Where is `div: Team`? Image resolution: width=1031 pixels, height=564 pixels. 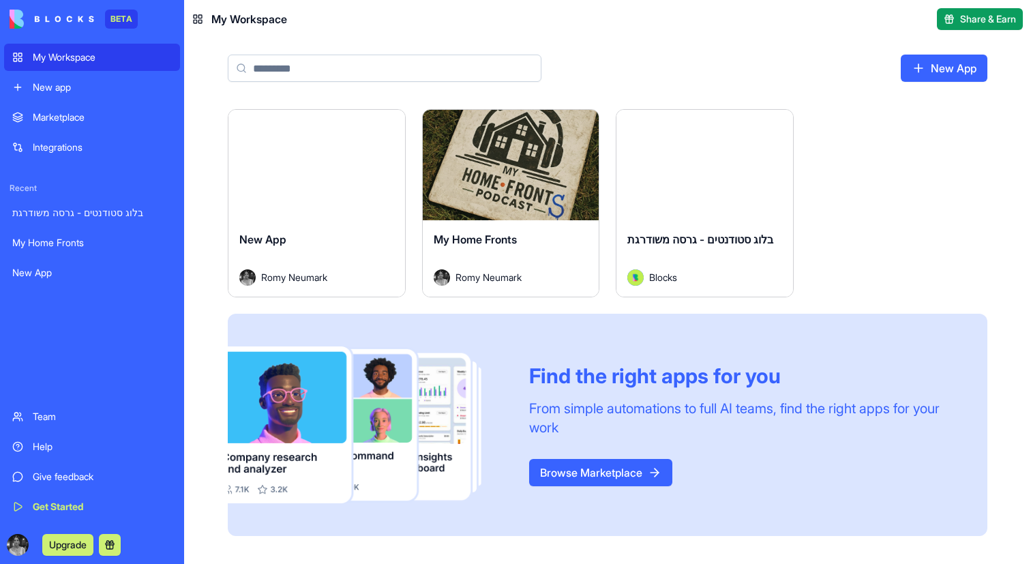 div: Team is located at coordinates (102, 416).